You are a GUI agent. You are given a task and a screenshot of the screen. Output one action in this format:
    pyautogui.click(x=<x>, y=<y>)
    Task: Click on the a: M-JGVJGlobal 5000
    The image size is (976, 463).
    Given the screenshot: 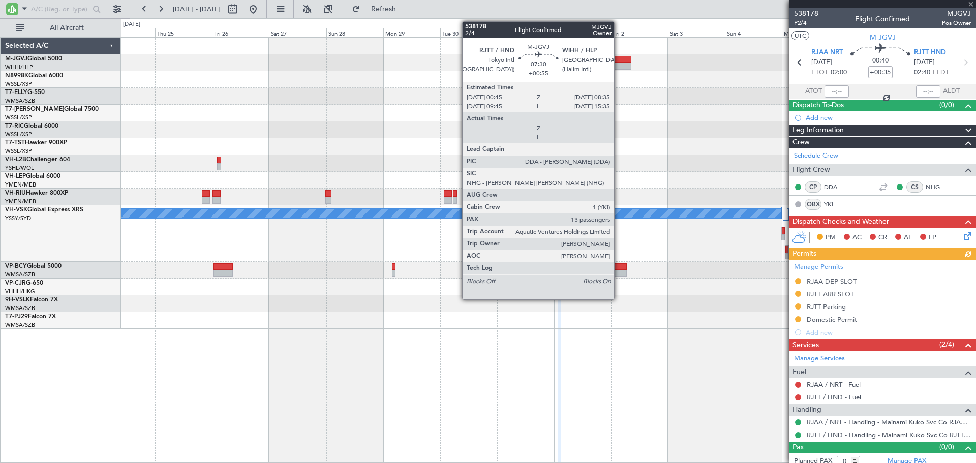 What is the action you would take?
    pyautogui.click(x=34, y=59)
    